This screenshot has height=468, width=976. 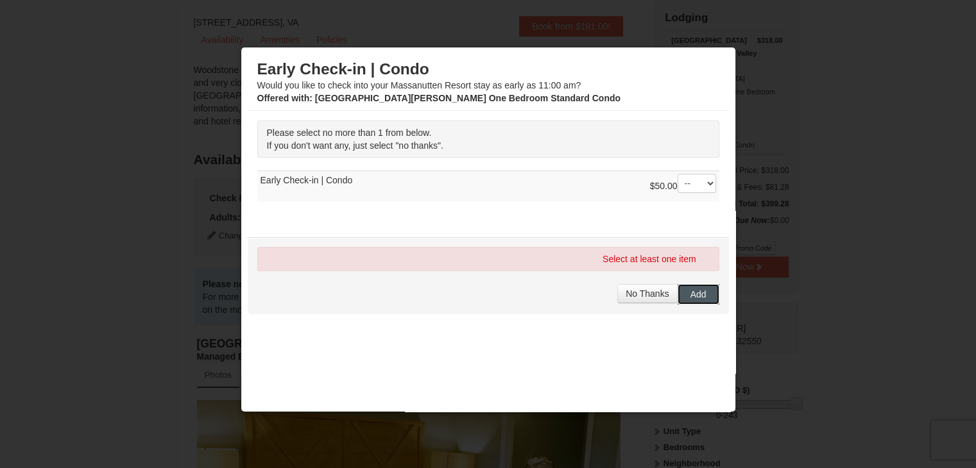 What do you see at coordinates (647, 294) in the screenshot?
I see `span: No Thanks` at bounding box center [647, 294].